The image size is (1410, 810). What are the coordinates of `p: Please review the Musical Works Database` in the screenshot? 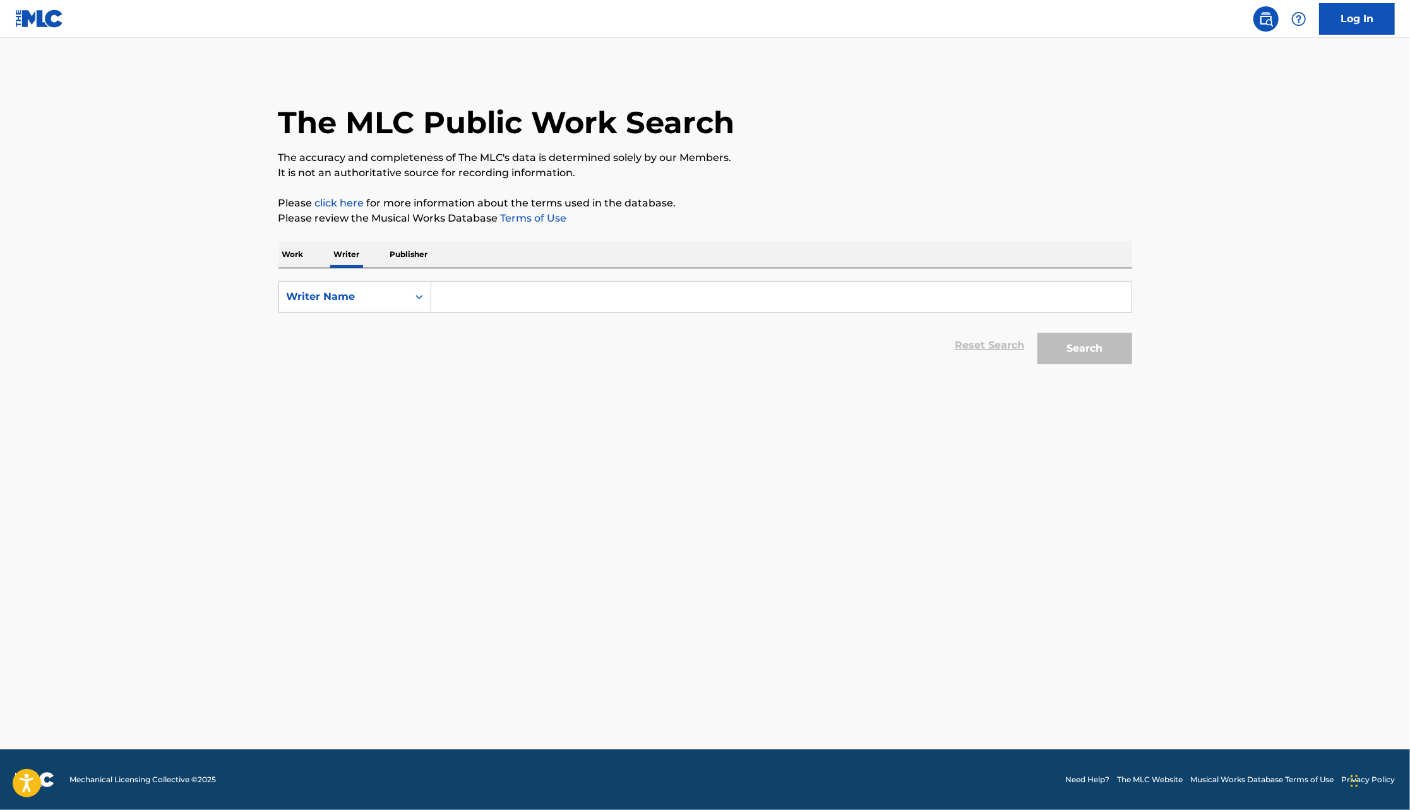 It's located at (705, 218).